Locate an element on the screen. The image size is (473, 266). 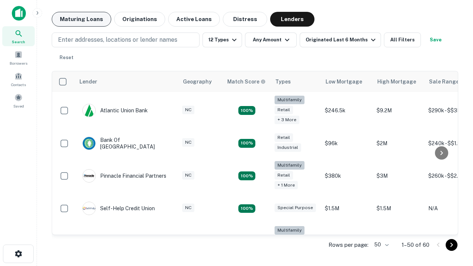
div: Atlantic Union Bank is located at coordinates (115, 110).